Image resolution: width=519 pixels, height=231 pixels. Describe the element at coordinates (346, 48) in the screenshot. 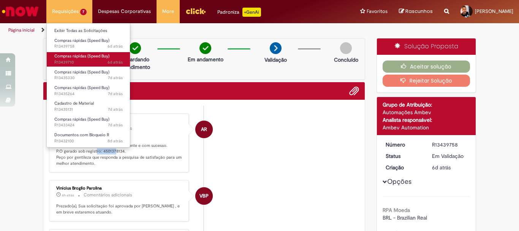

I see `img: img-circle-grey.png` at that location.